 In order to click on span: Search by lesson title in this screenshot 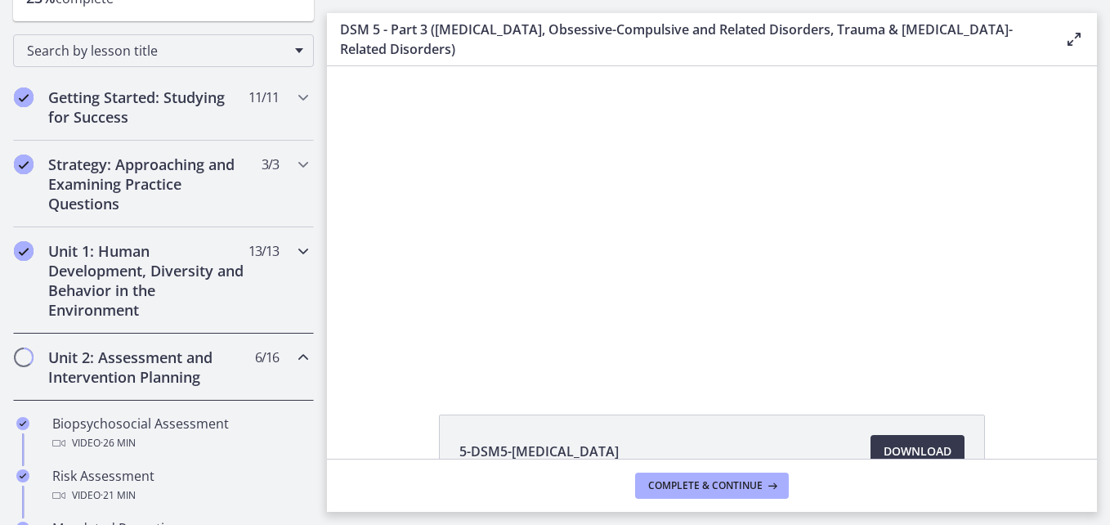, I will do `click(157, 51)`.